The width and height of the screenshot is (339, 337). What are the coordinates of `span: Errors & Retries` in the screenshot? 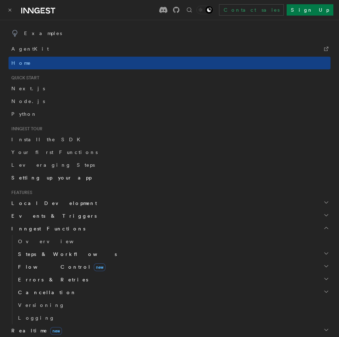 It's located at (52, 279).